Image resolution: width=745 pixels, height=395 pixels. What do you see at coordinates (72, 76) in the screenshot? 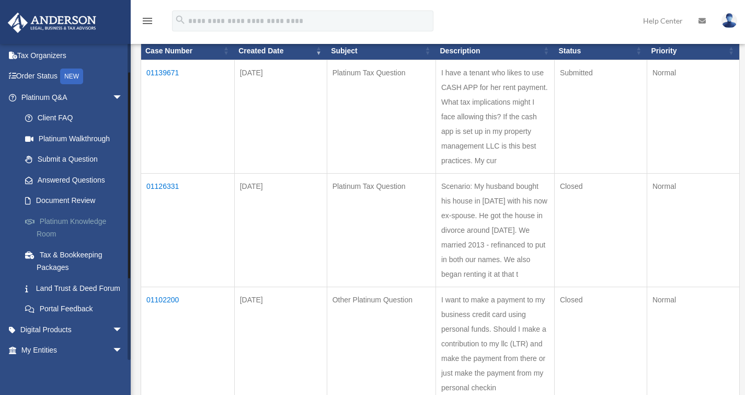
I see `div: NEW` at bounding box center [72, 76].